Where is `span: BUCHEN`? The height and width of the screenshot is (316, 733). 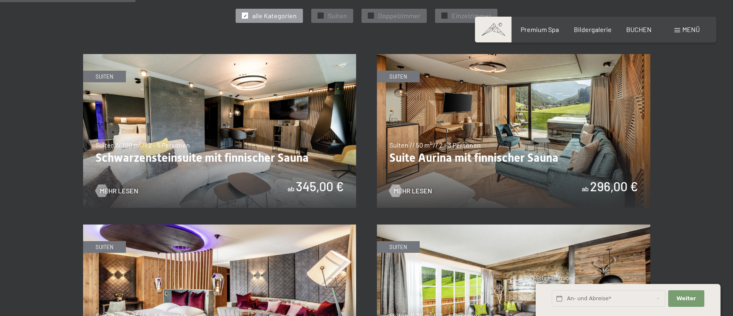 span: BUCHEN is located at coordinates (639, 29).